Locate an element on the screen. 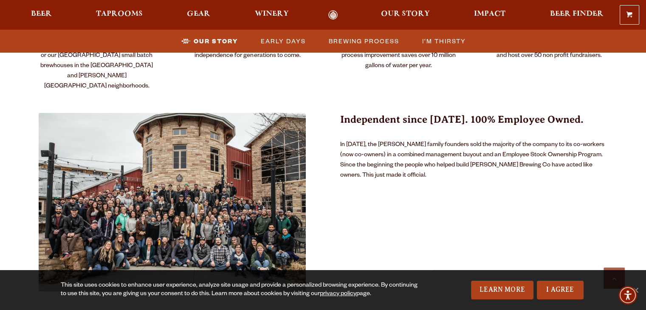  a: I Agree is located at coordinates (560, 290).